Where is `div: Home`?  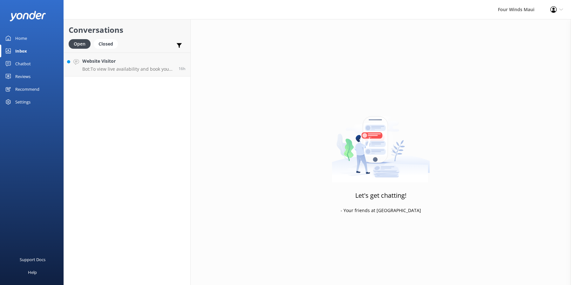 div: Home is located at coordinates (21, 38).